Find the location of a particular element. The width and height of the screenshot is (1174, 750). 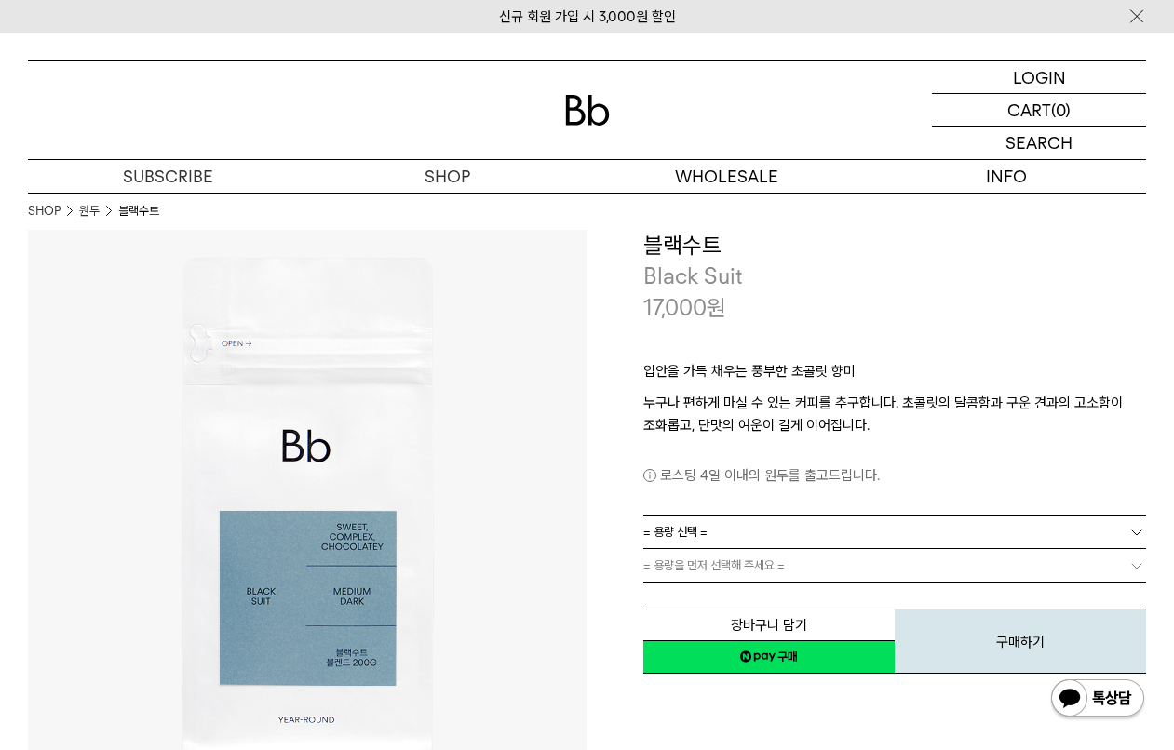

h3: 블랙수트 is located at coordinates (895, 246).